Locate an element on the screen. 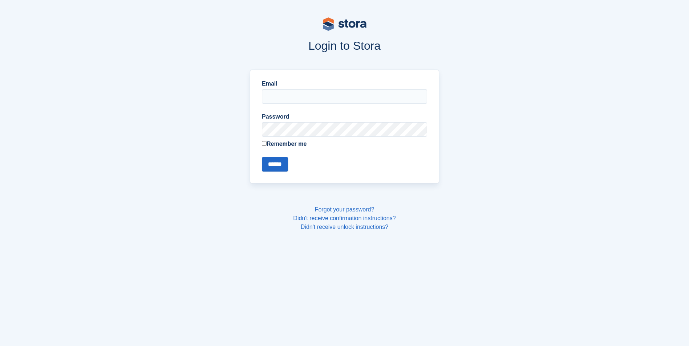  input: Remember me is located at coordinates (264, 143).